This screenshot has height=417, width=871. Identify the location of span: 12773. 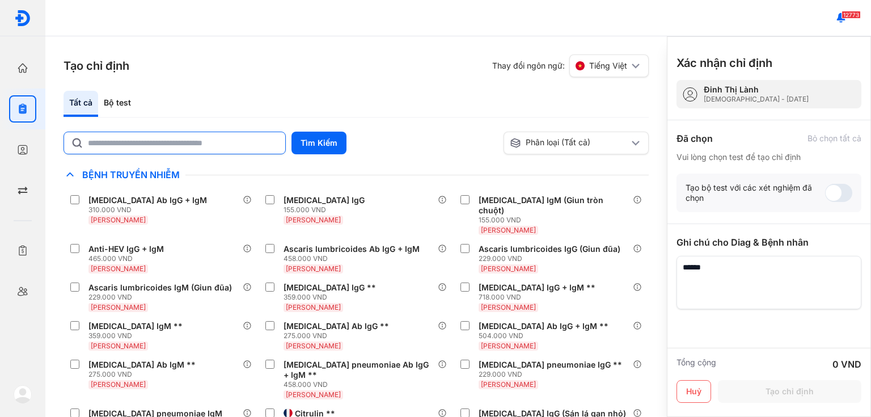
(851, 15).